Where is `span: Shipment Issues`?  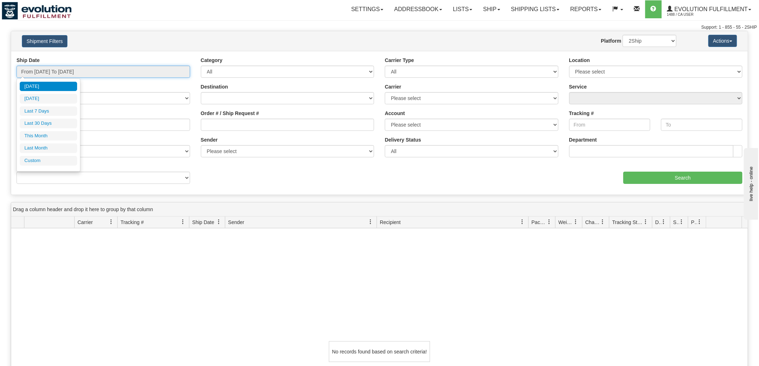 span: Shipment Issues is located at coordinates (676, 222).